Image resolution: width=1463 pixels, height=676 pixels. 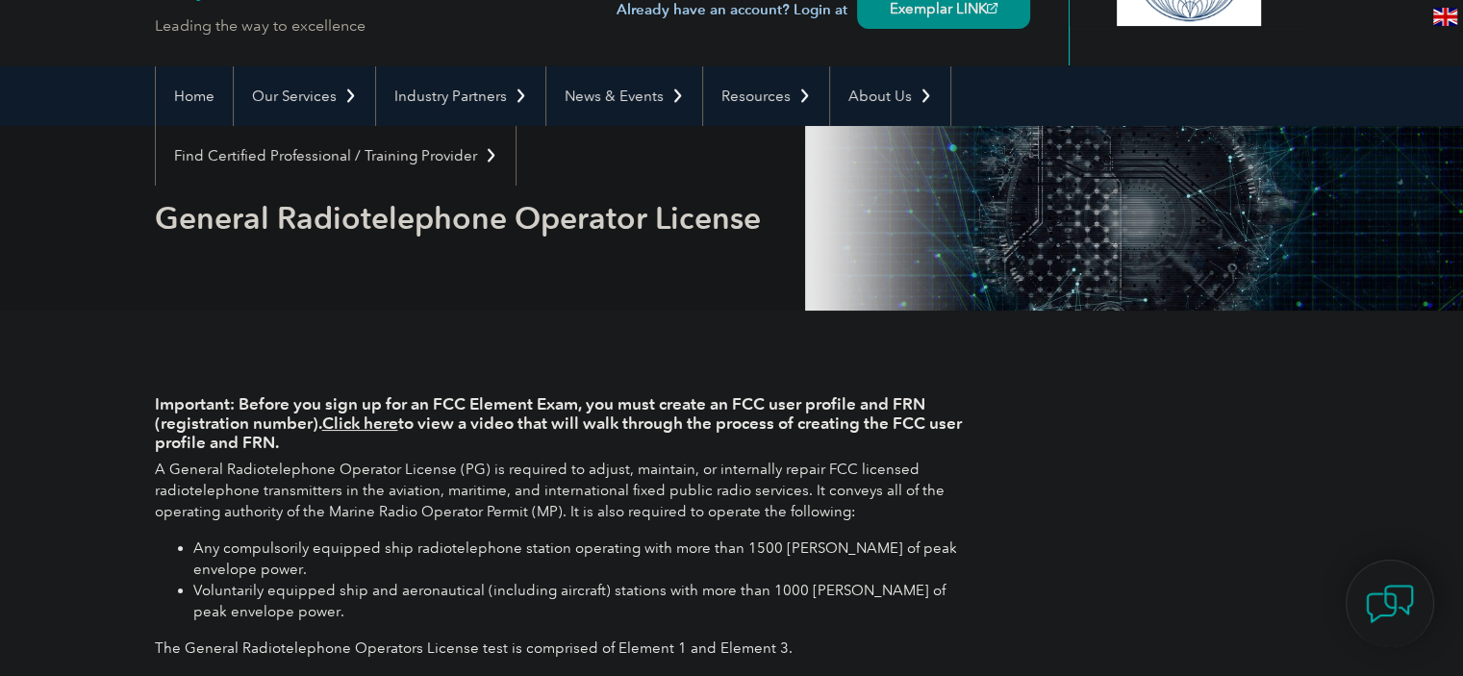 What do you see at coordinates (1444, 16) in the screenshot?
I see `img: en` at bounding box center [1444, 16].